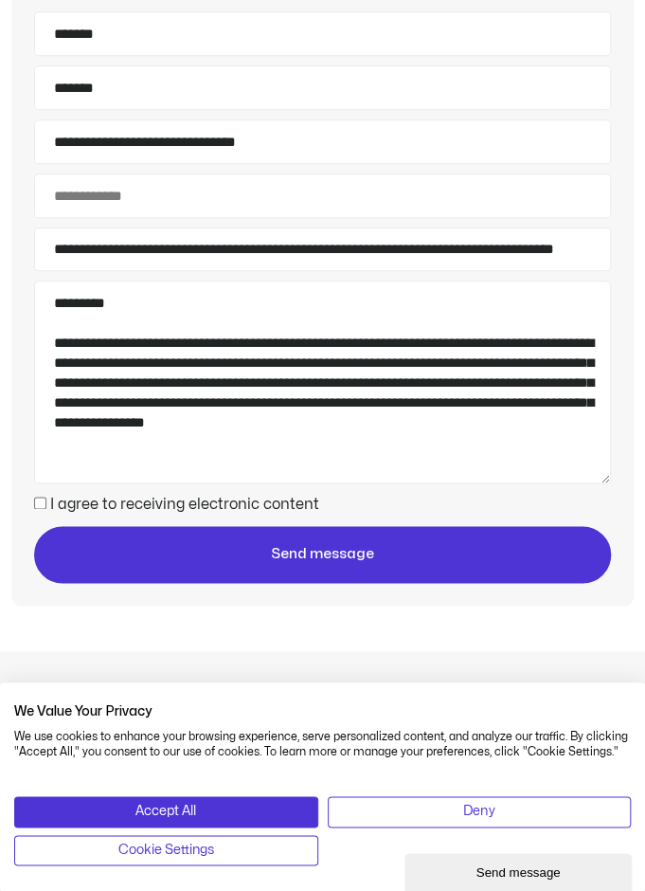  What do you see at coordinates (478, 811) in the screenshot?
I see `span: Deny` at bounding box center [478, 811].